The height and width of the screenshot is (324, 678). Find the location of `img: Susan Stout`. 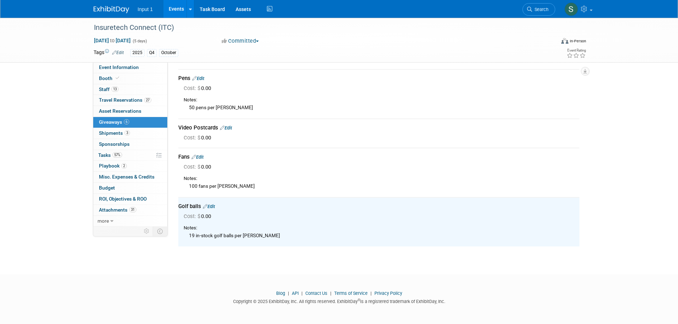

img: Susan Stout is located at coordinates (571, 9).